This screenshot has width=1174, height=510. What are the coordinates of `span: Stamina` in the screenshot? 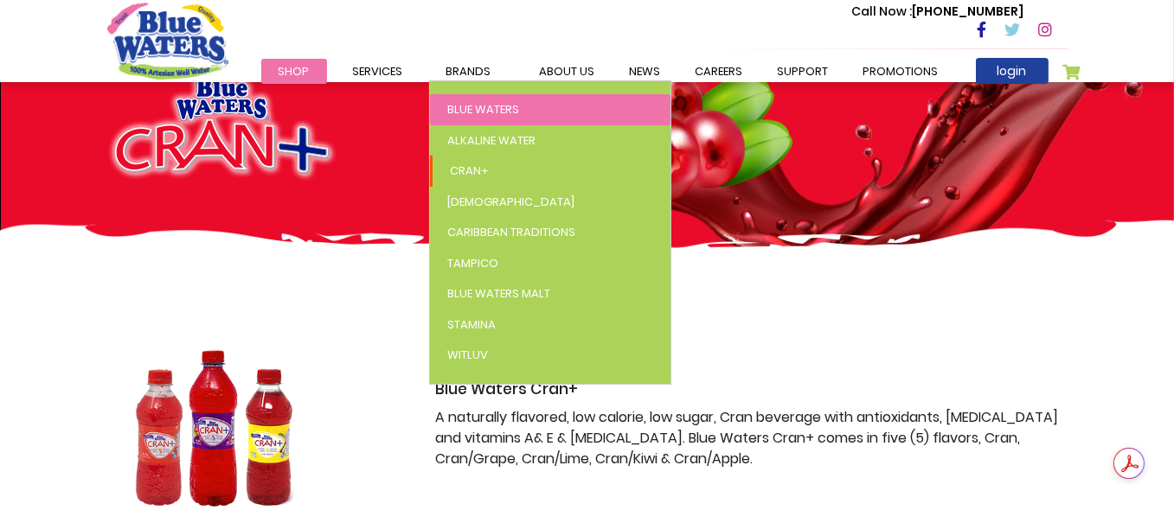 It's located at (471, 324).